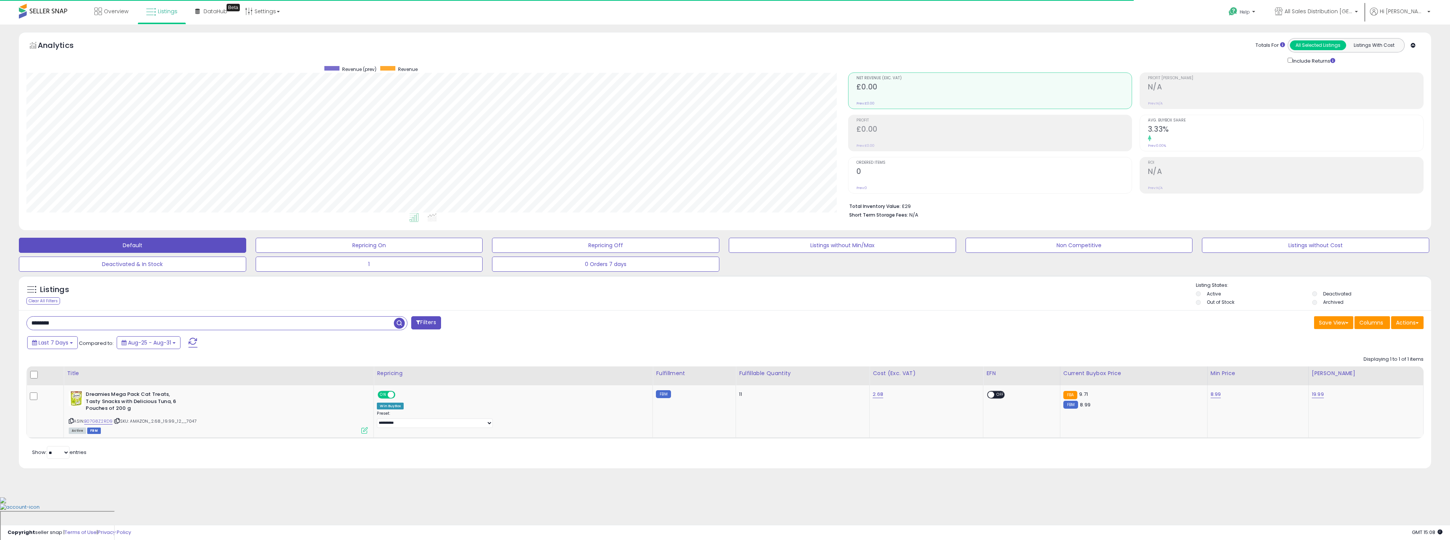 The width and height of the screenshot is (1450, 540). I want to click on button: 1, so click(369, 264).